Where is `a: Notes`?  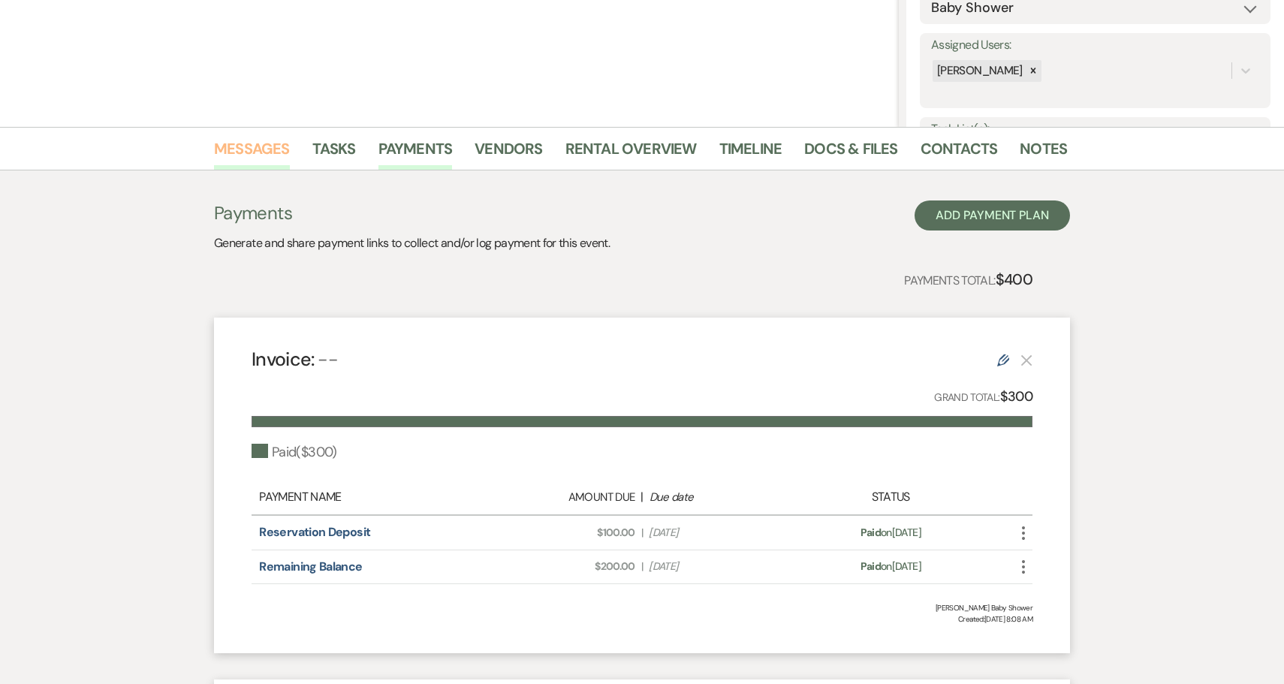 a: Notes is located at coordinates (1043, 153).